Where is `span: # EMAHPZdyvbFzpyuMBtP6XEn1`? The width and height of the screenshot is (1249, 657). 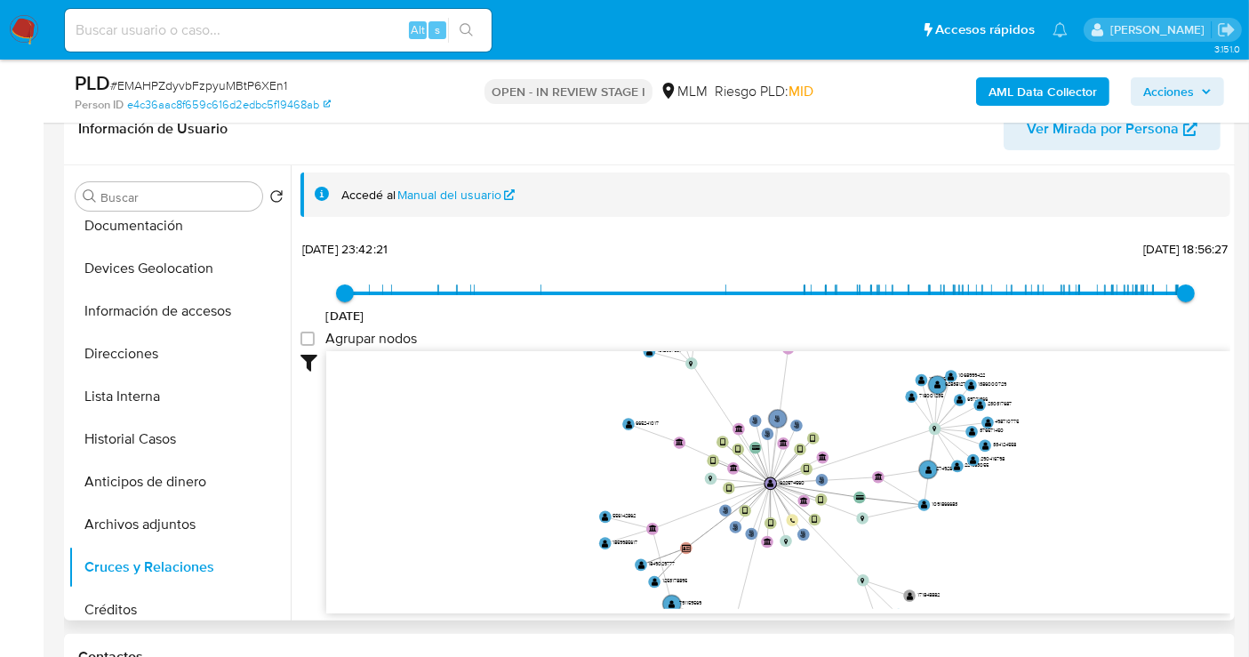
span: # EMAHPZdyvbFzpyuMBtP6XEn1 is located at coordinates (198, 85).